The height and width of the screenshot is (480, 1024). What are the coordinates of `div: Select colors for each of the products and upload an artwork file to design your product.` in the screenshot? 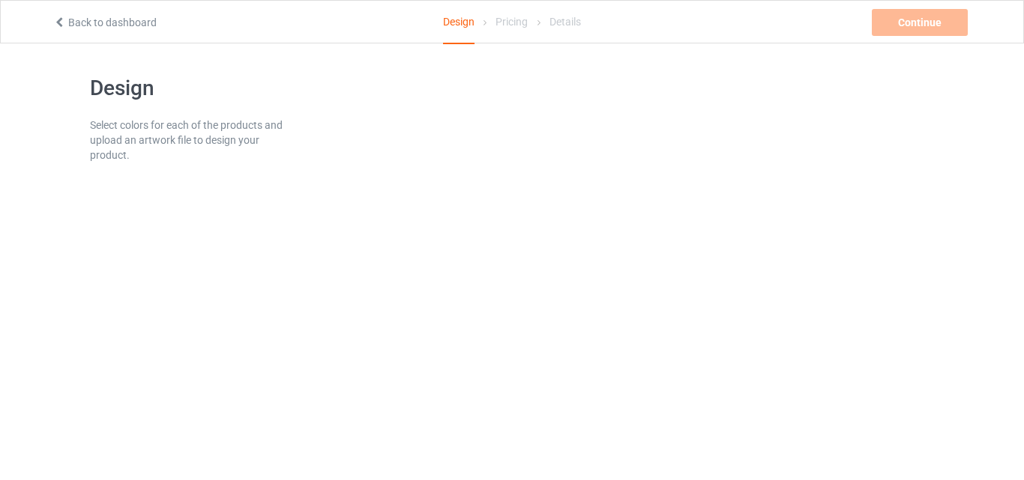 It's located at (187, 140).